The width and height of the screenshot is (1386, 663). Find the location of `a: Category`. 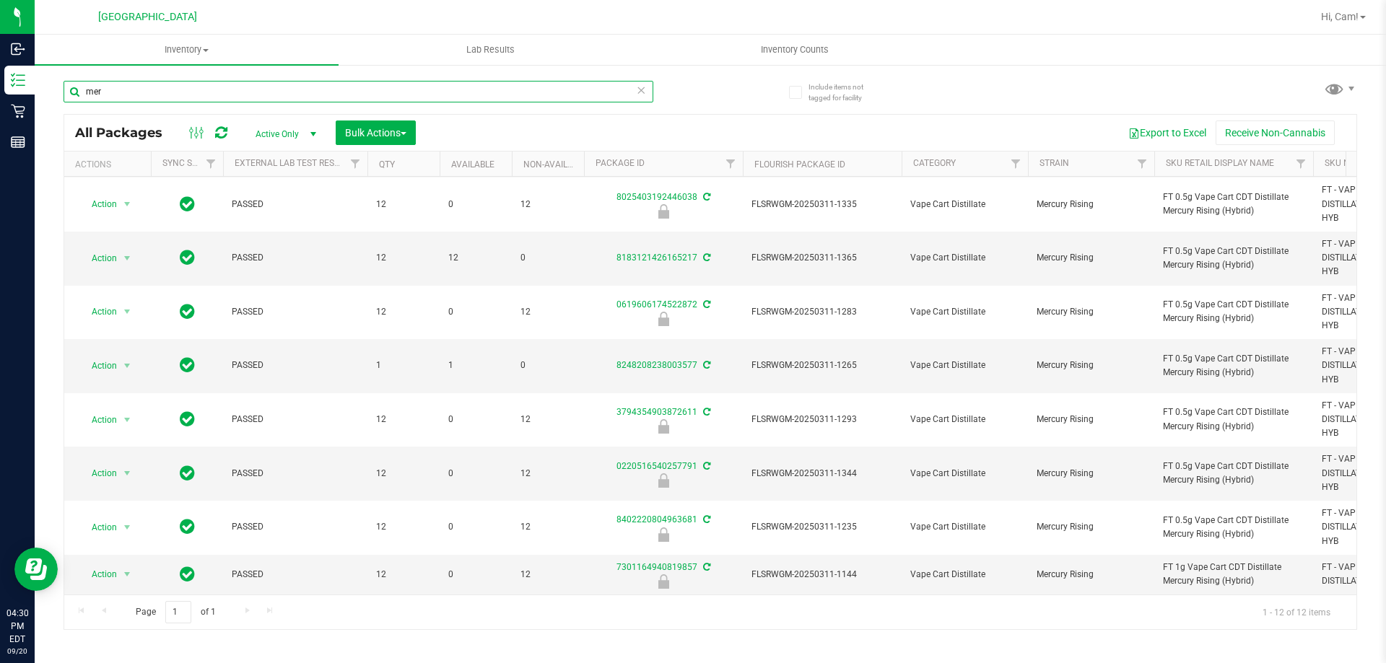

a: Category is located at coordinates (934, 163).